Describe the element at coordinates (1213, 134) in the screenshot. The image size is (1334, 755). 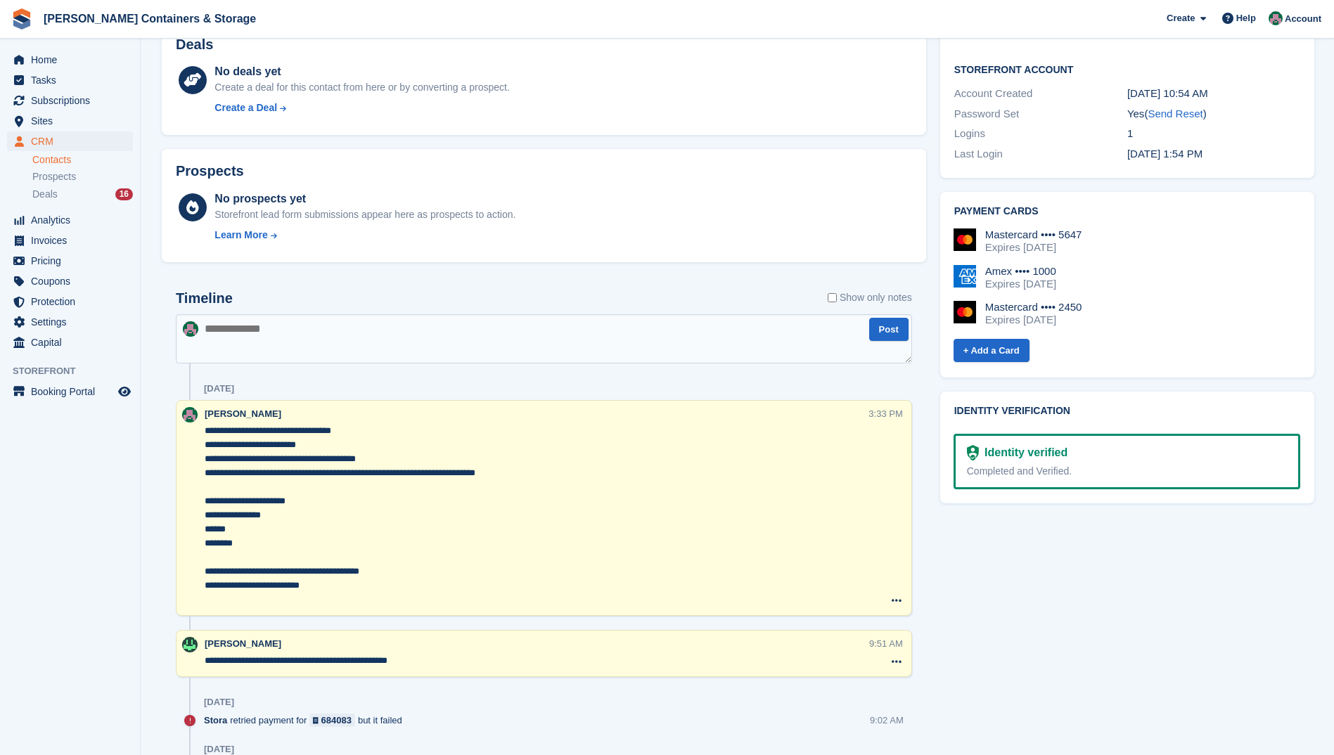
I see `div: 1` at that location.